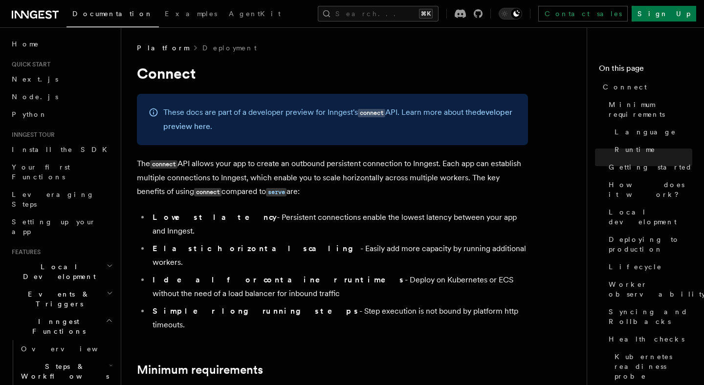 The width and height of the screenshot is (704, 385). I want to click on span: Language, so click(646, 132).